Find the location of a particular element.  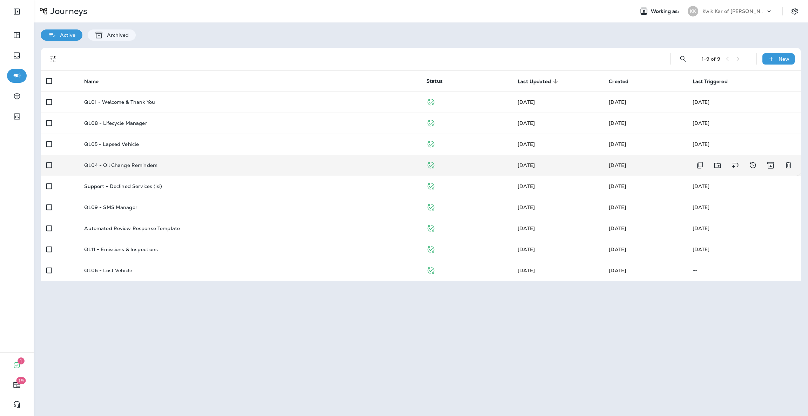

span: Working as: is located at coordinates (666, 11).